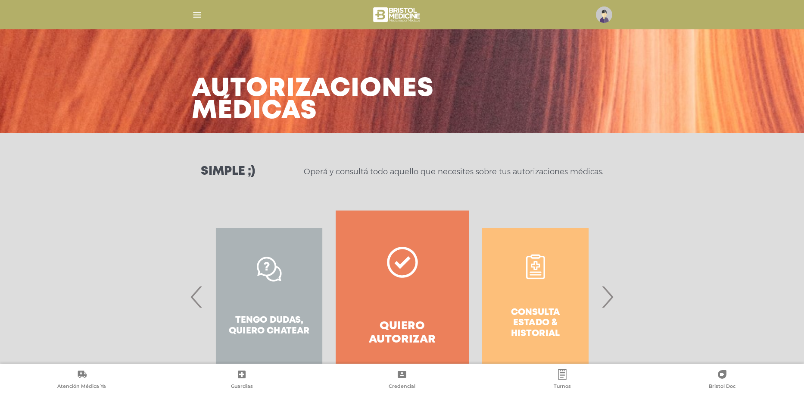 Image resolution: width=804 pixels, height=393 pixels. I want to click on h4: Quiero autorizar, so click(402, 333).